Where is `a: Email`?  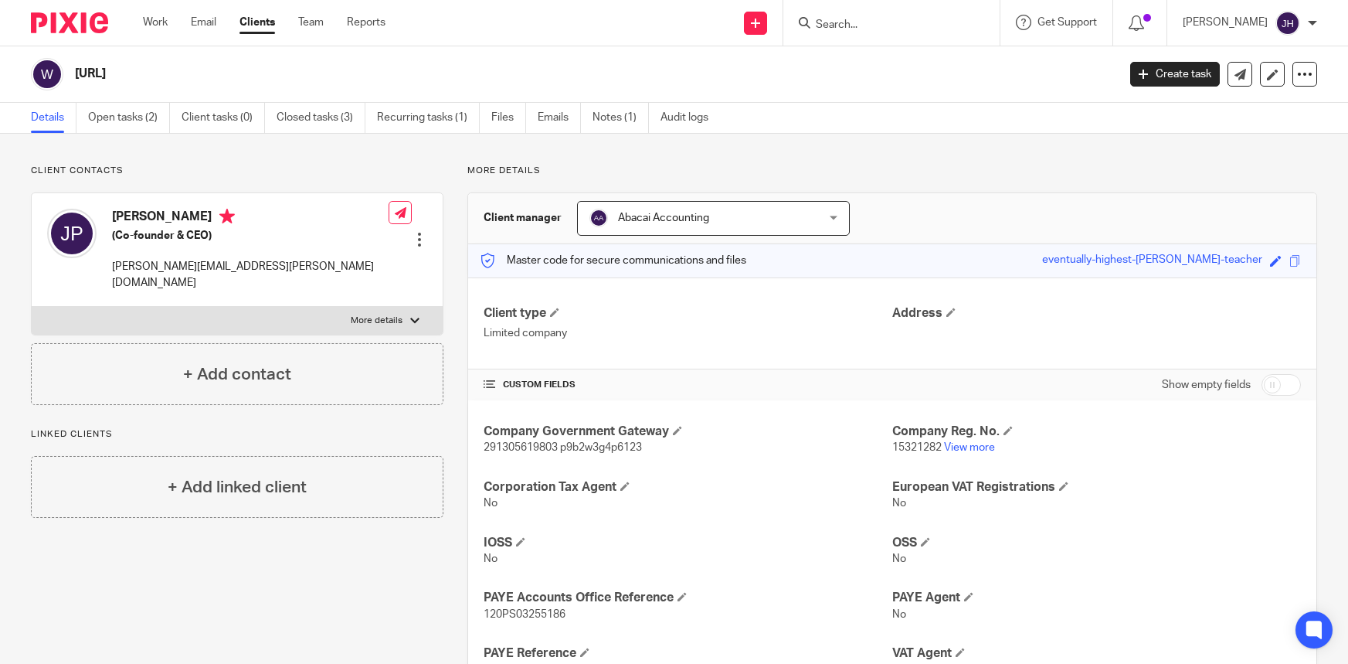 a: Email is located at coordinates (203, 22).